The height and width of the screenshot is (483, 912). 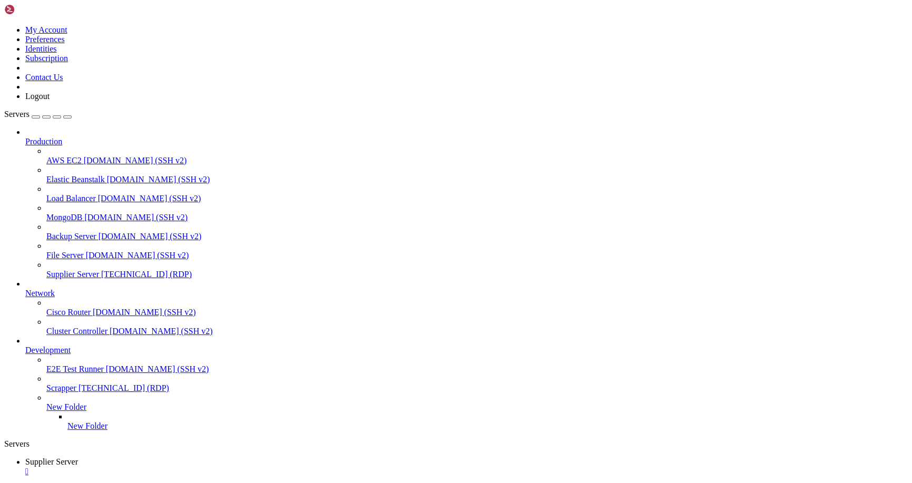 What do you see at coordinates (77, 331) in the screenshot?
I see `span: Cluster Controller` at bounding box center [77, 331].